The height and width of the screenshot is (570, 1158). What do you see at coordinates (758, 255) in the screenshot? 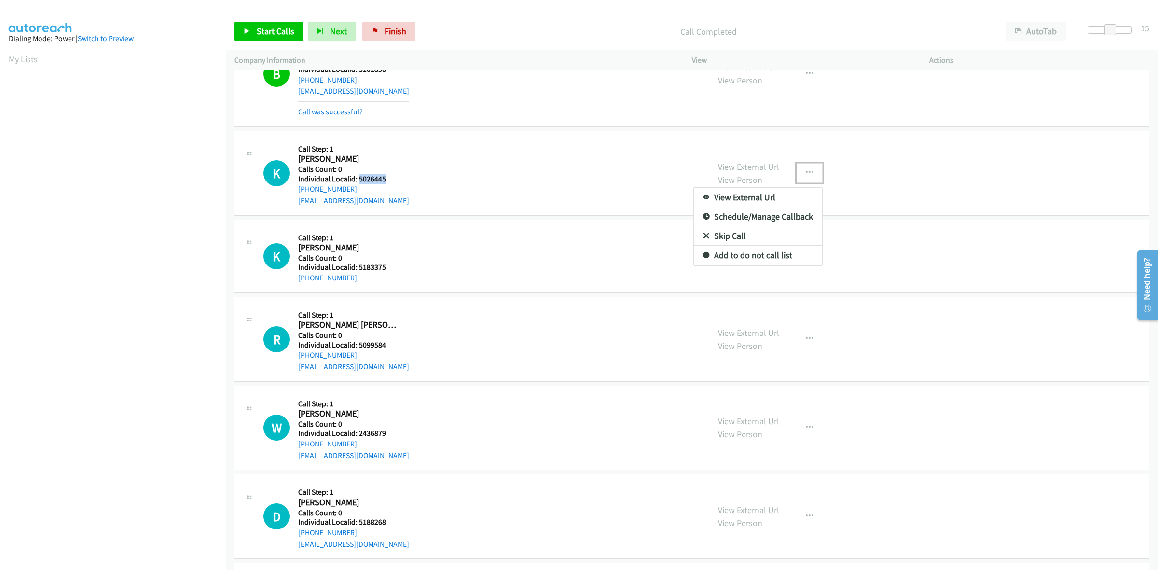
I see `a: Add to do not call list` at bounding box center [758, 255].